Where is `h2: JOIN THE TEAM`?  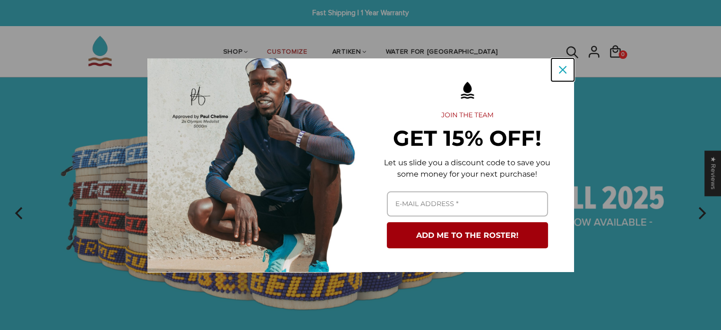 h2: JOIN THE TEAM is located at coordinates (468, 115).